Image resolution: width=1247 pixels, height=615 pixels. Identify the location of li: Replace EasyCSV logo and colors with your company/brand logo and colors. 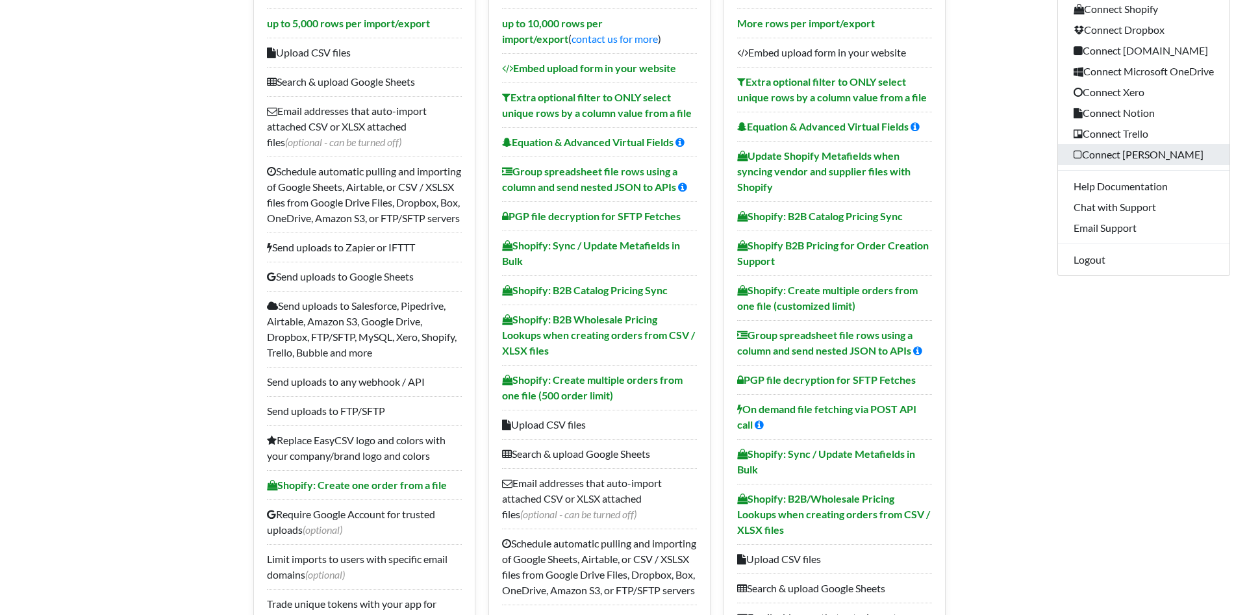
(364, 447).